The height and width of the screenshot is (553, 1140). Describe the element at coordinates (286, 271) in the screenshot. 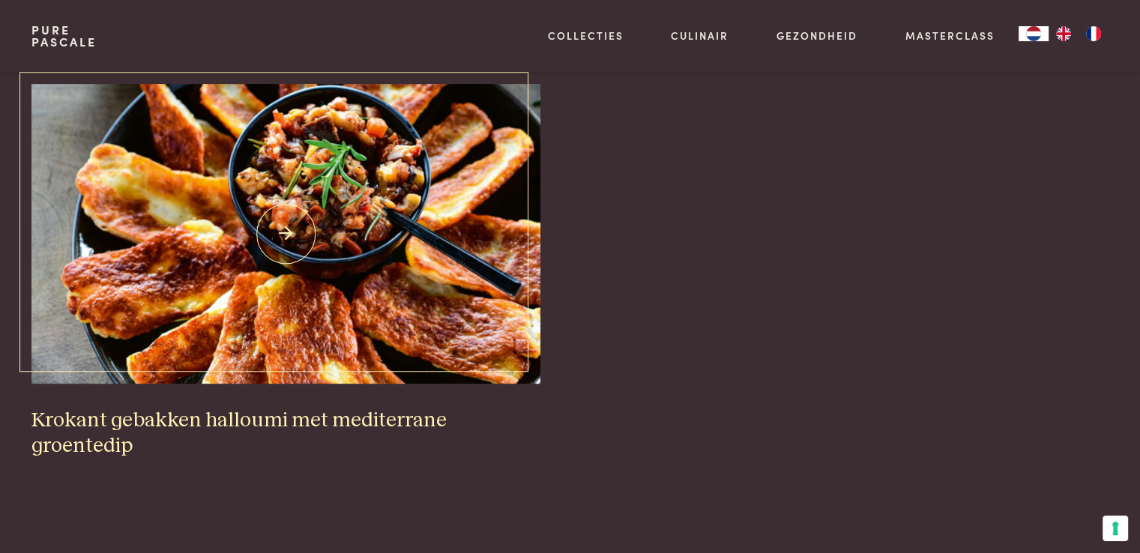

I see `a: Krokant gebakken halloumi met mediterrane groentedip Krokant gebakken halloumi met mediterrane gr...` at that location.